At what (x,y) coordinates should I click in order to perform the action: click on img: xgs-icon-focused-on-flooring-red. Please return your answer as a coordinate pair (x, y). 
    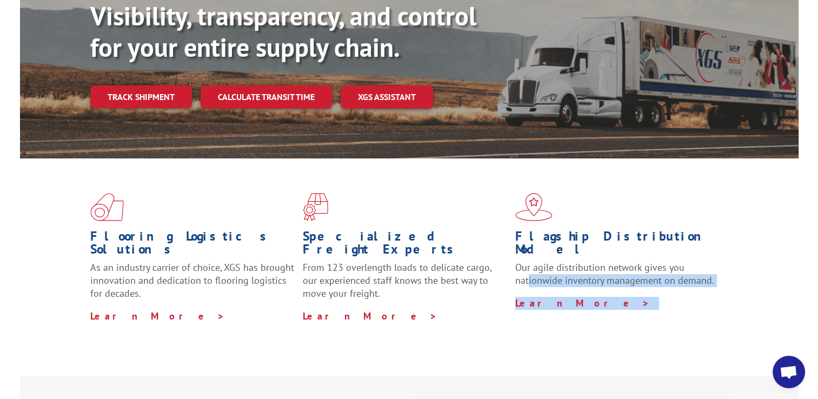
    Looking at the image, I should click on (315, 207).